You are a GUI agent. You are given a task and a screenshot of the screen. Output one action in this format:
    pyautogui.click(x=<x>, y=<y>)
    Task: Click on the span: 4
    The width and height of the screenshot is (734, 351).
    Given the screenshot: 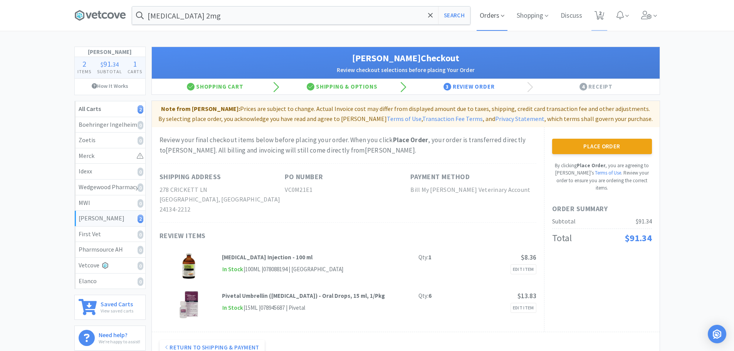 What is the action you would take?
    pyautogui.click(x=584, y=87)
    